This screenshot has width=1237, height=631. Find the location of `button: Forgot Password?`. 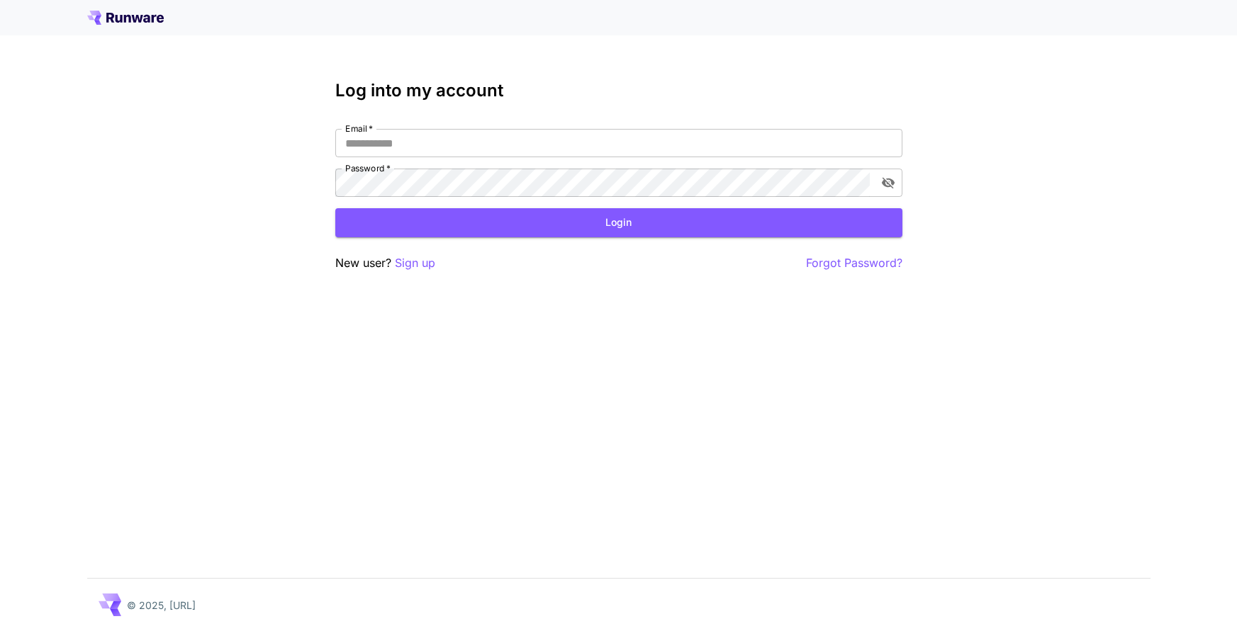

button: Forgot Password? is located at coordinates (854, 263).